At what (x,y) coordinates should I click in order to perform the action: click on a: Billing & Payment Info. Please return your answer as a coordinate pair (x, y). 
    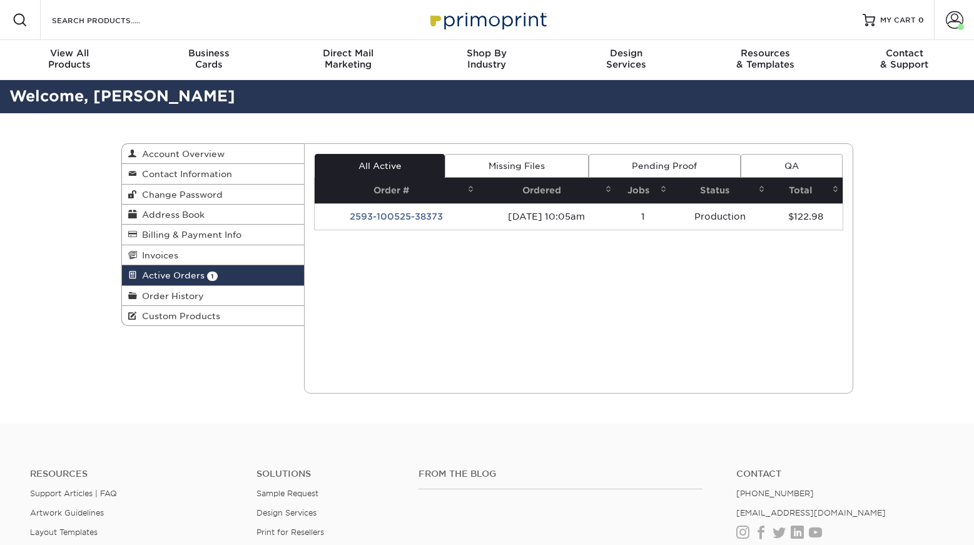
    Looking at the image, I should click on (213, 235).